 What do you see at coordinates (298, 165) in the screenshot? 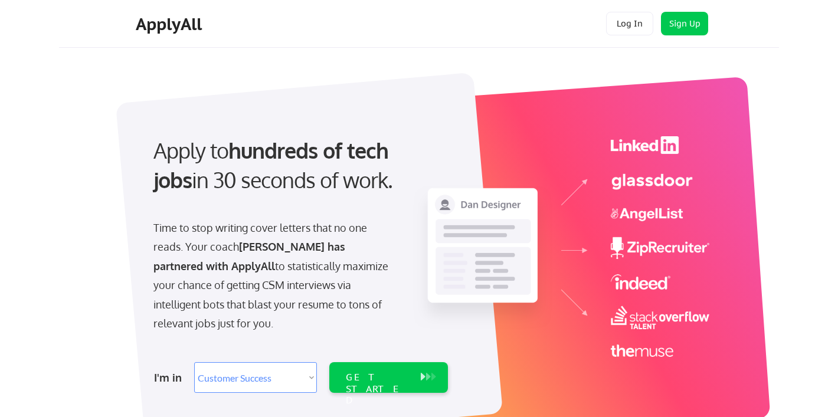
I see `div: Apply to in 30 seconds of work.` at bounding box center [298, 165].